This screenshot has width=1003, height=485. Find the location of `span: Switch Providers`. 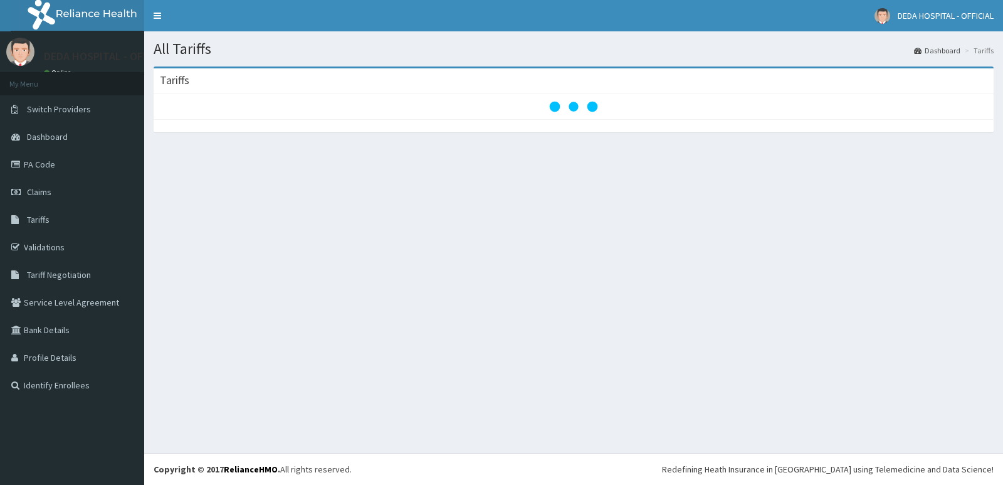

span: Switch Providers is located at coordinates (59, 109).